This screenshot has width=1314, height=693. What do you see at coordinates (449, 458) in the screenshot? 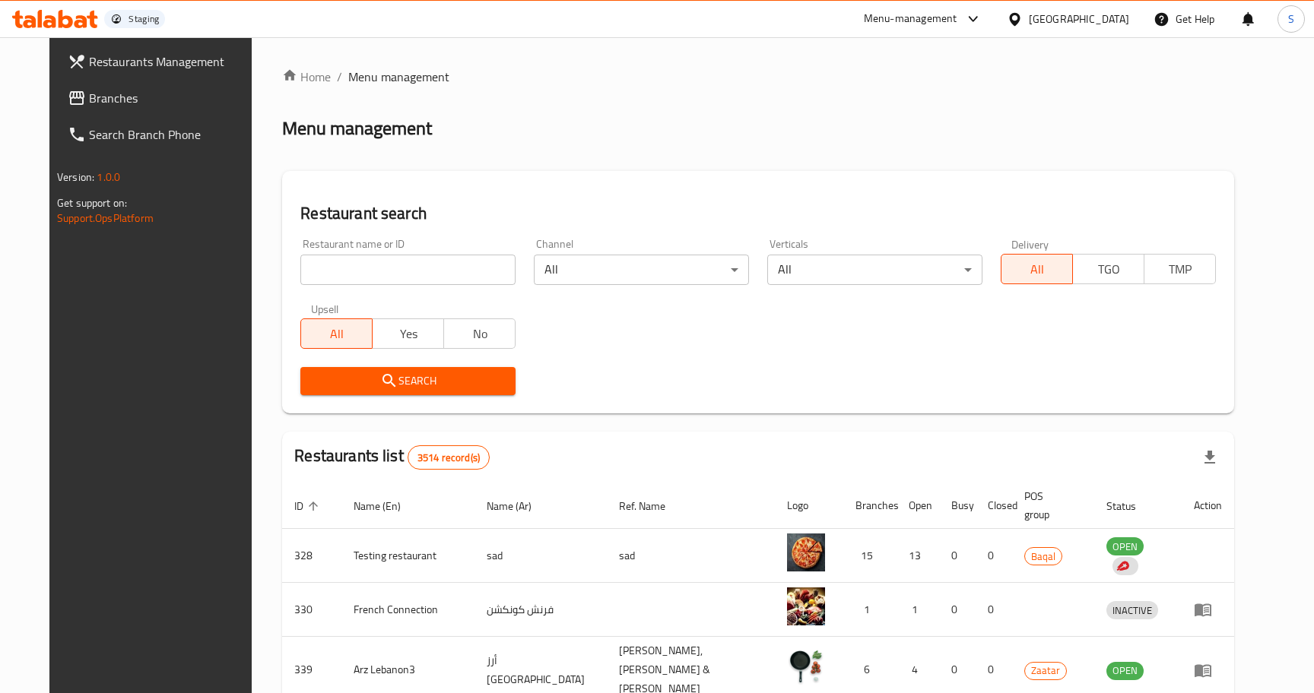
I see `span: 3514 record(s)` at bounding box center [449, 458].